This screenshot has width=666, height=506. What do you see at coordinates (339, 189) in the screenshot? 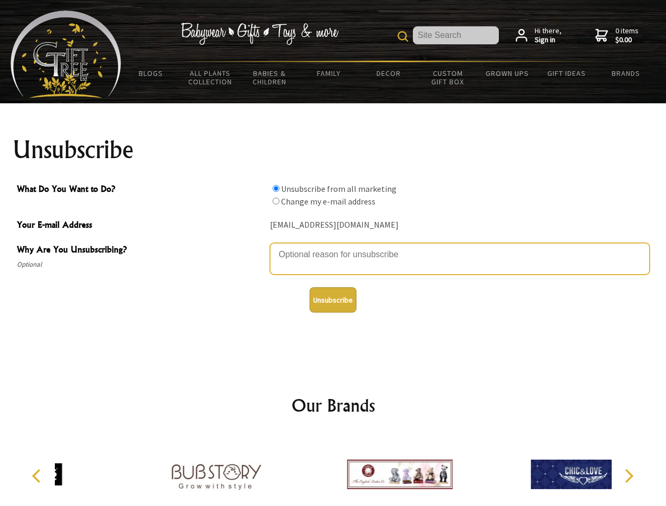
I see `label: Unsubscribe from all marketing` at bounding box center [339, 189].